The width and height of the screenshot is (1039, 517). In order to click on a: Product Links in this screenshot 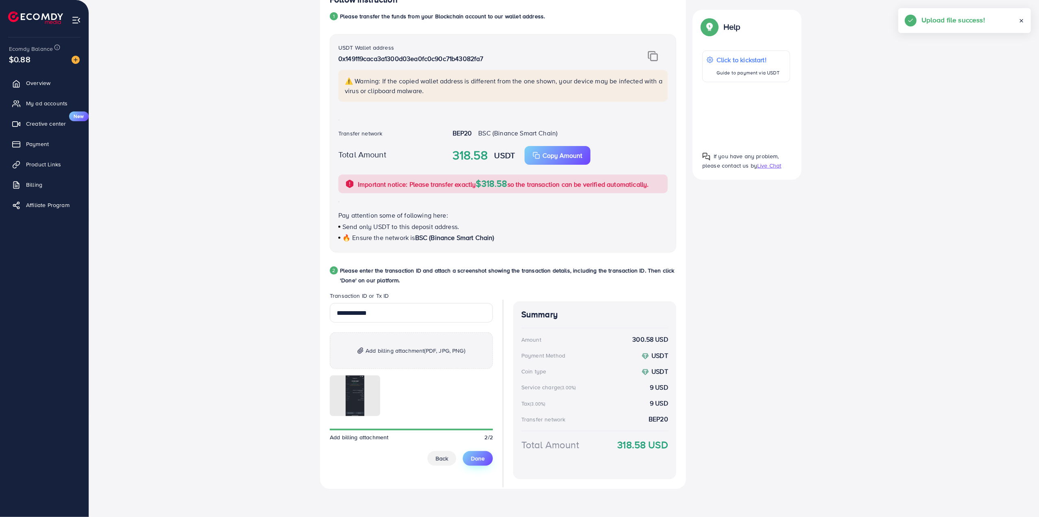, I will do `click(44, 164)`.